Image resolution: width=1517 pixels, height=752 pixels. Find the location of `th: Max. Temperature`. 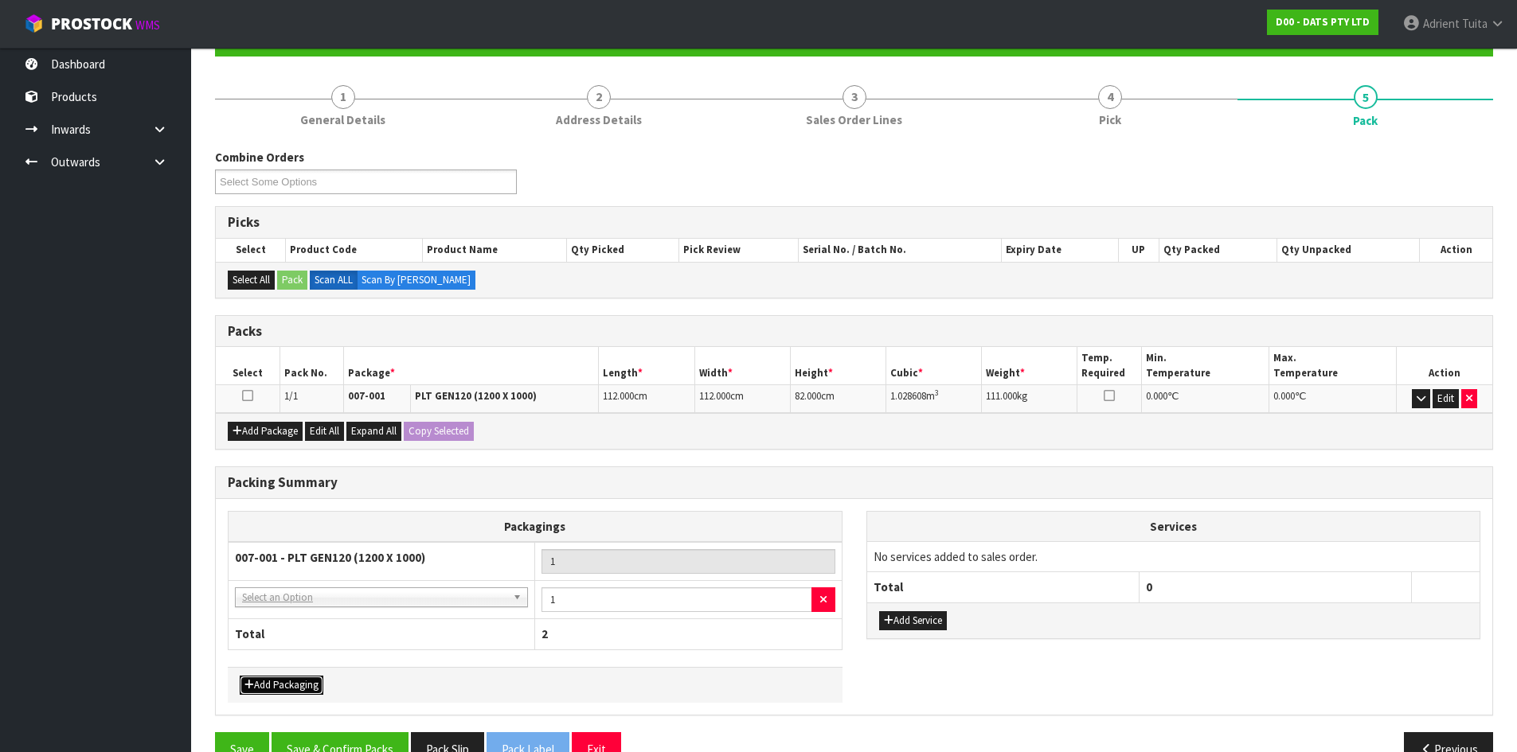

th: Max. Temperature is located at coordinates (1332, 365).